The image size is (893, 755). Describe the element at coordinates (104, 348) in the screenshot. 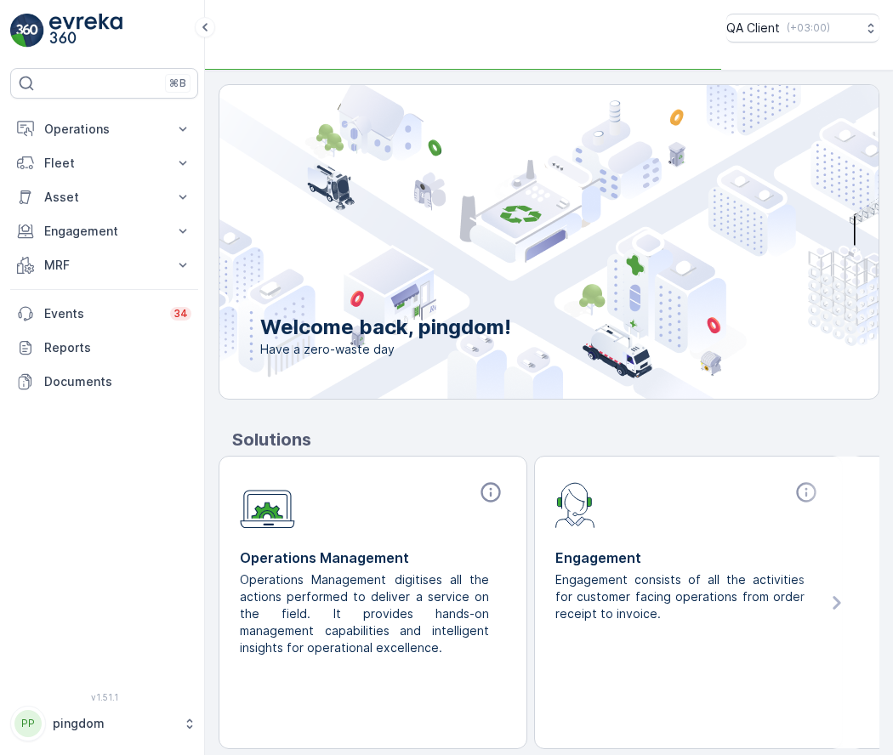

I see `a: Reports` at that location.